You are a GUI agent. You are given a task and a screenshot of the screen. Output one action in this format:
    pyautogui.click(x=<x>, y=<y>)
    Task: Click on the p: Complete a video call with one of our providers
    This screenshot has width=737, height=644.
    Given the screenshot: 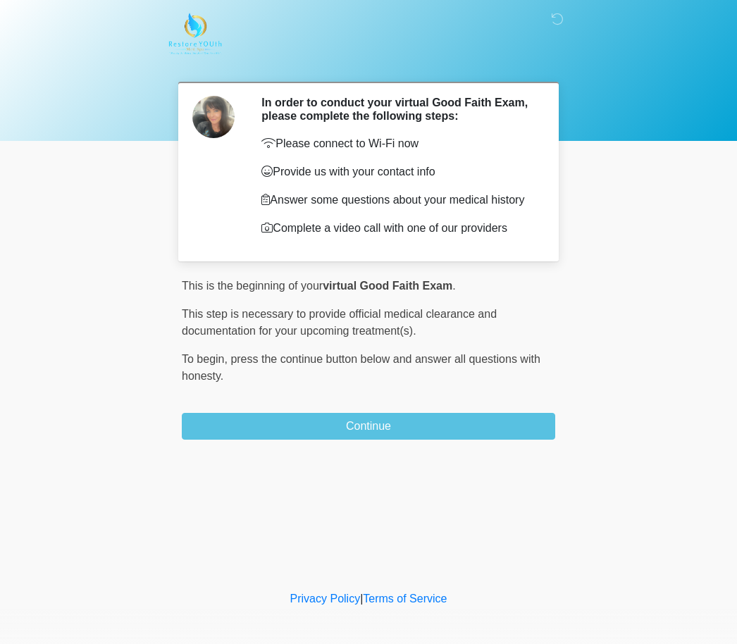 What is the action you would take?
    pyautogui.click(x=398, y=228)
    